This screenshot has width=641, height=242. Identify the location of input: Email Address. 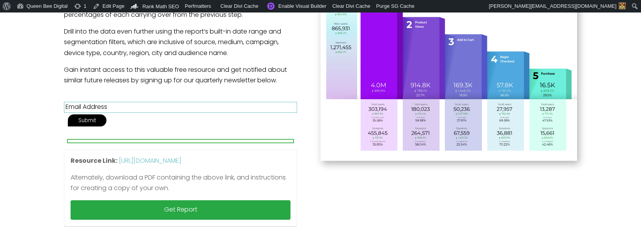
(181, 107).